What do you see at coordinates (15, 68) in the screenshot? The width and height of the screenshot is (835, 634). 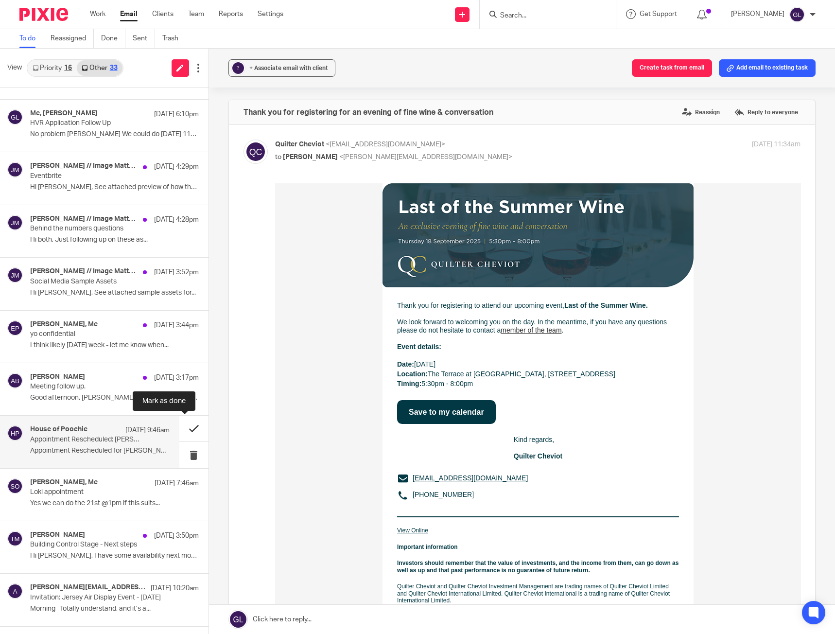 I see `span: View` at bounding box center [15, 68].